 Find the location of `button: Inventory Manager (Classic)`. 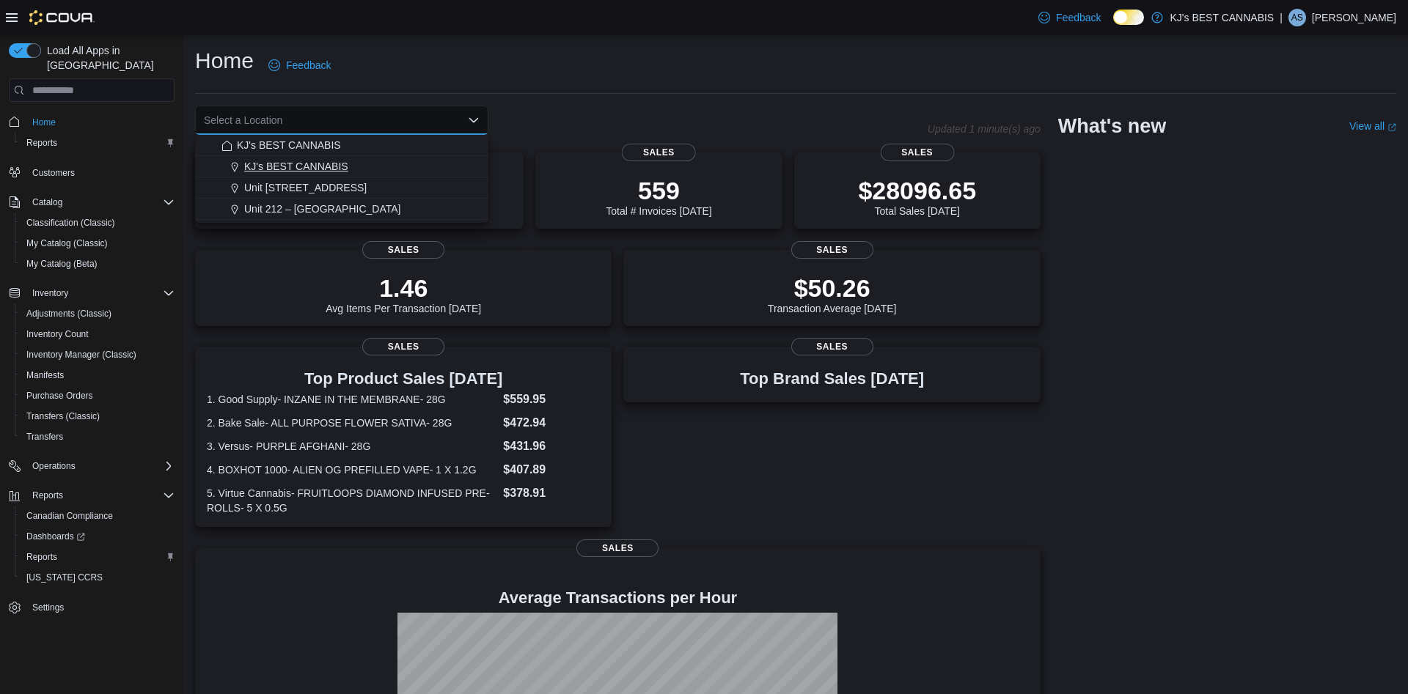

button: Inventory Manager (Classic) is located at coordinates (98, 355).